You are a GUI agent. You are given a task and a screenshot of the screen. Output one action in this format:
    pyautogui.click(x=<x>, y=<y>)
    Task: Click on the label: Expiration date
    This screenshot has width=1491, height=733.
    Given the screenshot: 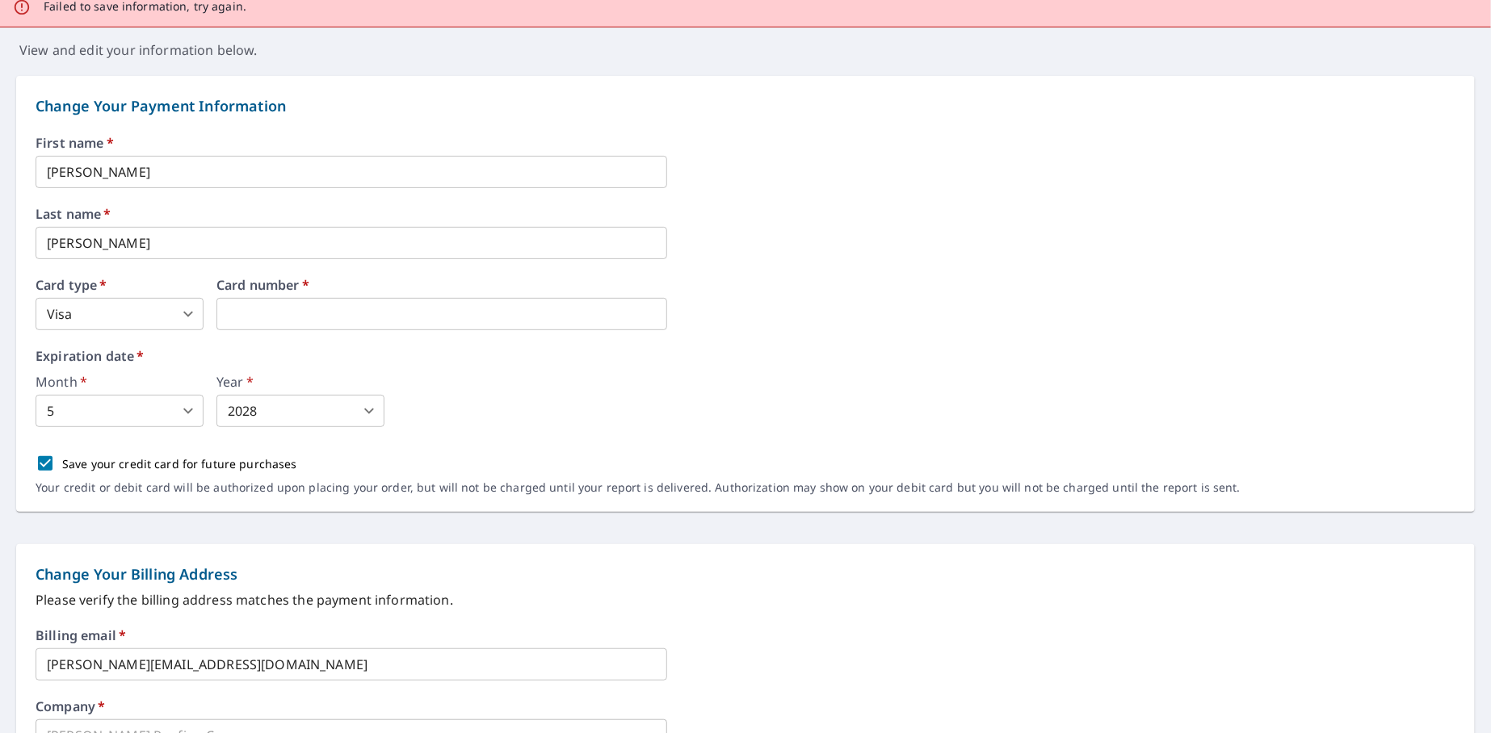 What is the action you would take?
    pyautogui.click(x=745, y=356)
    